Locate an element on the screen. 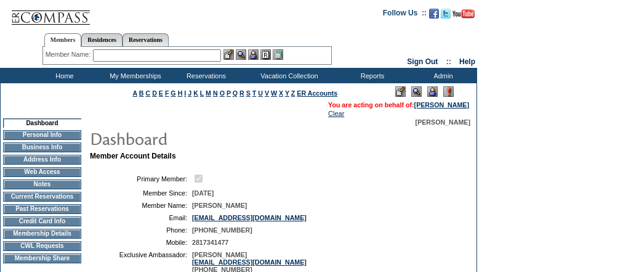  a: X is located at coordinates (281, 93).